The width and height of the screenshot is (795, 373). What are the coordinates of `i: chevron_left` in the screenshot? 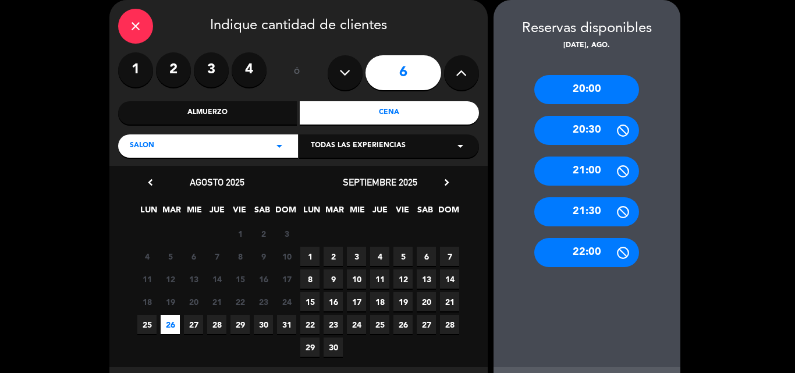 It's located at (150, 182).